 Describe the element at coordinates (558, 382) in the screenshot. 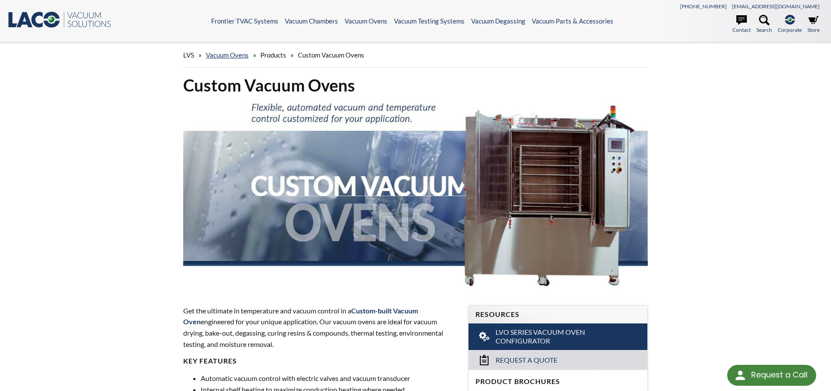

I see `h4: Product Brochures` at that location.